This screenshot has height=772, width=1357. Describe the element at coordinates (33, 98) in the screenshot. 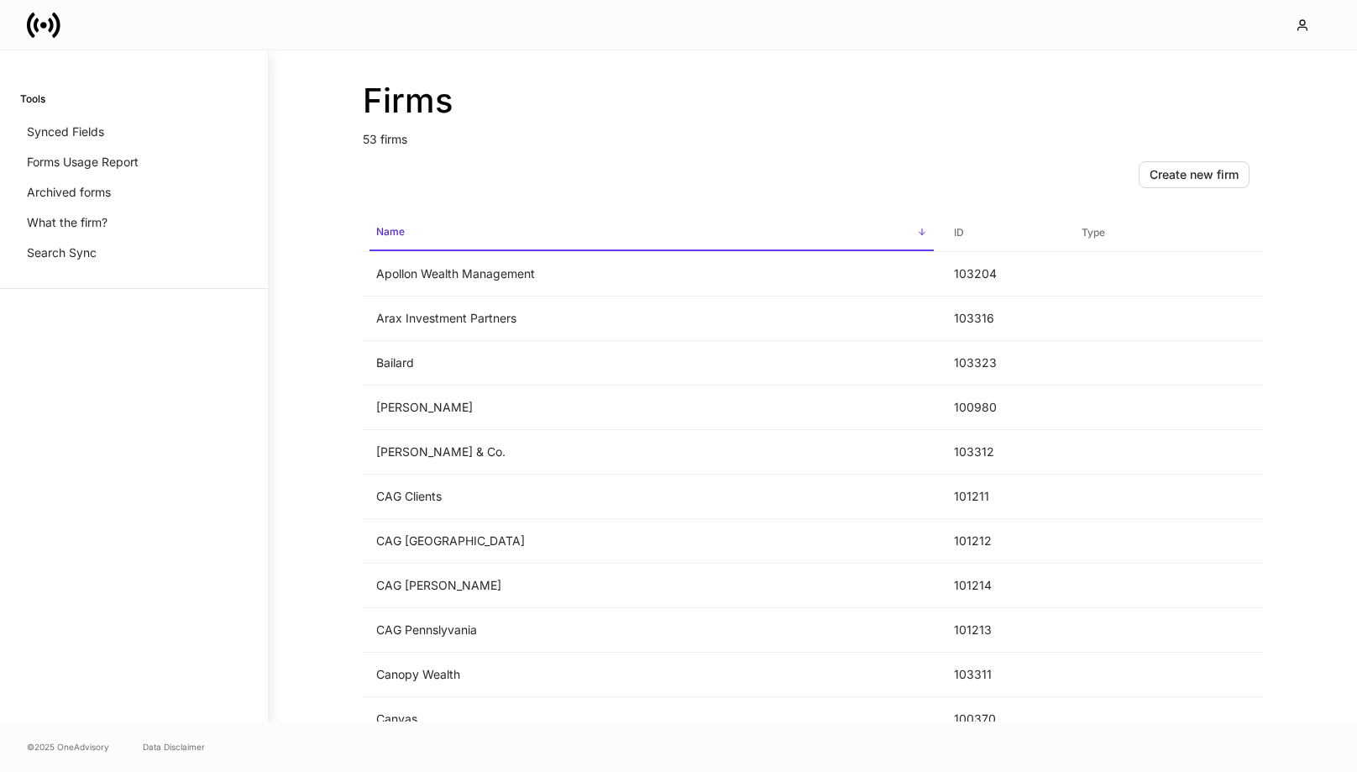

I see `h6: Tools` at that location.